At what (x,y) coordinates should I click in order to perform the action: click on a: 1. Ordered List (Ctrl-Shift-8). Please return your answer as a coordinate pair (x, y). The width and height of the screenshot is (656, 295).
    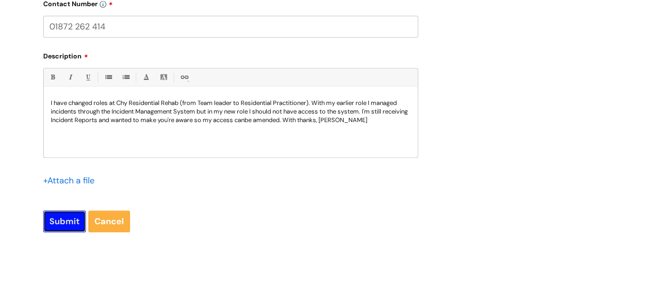
    Looking at the image, I should click on (125, 77).